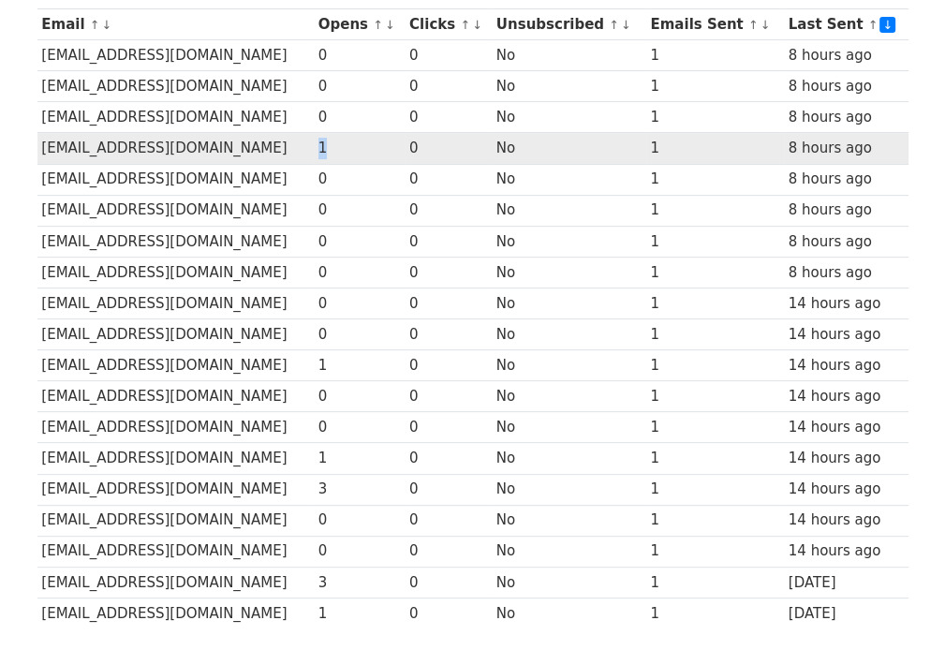 The image size is (945, 650). I want to click on th: Last Sent, so click(846, 24).